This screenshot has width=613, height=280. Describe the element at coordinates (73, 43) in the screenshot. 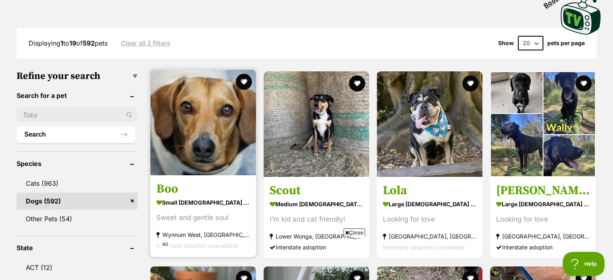

I see `strong: 19` at that location.